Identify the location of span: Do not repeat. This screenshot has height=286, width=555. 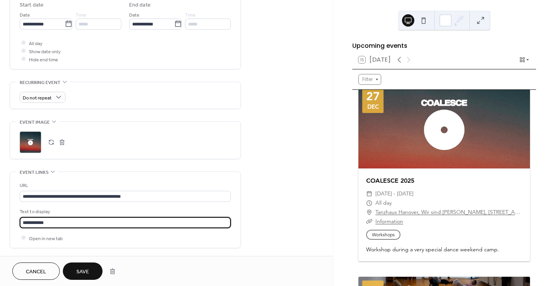
(37, 98).